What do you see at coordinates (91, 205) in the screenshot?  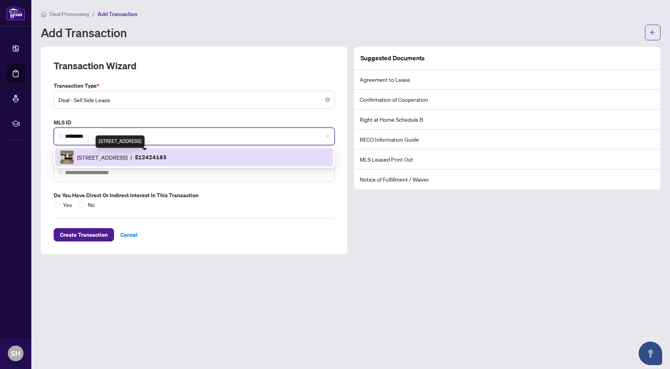 I see `span: No` at bounding box center [91, 205].